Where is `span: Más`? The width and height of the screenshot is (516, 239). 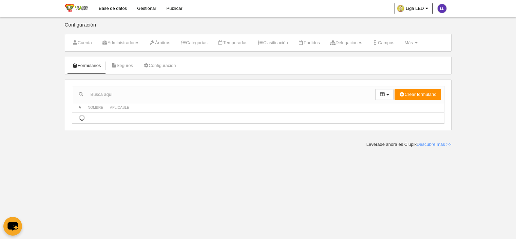 span: Más is located at coordinates (409, 42).